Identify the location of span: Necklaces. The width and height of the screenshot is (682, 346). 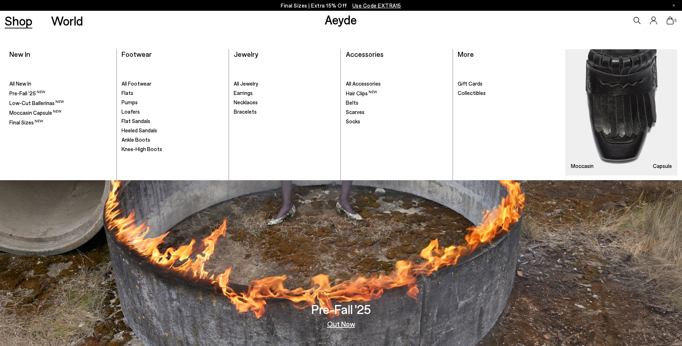
(245, 102).